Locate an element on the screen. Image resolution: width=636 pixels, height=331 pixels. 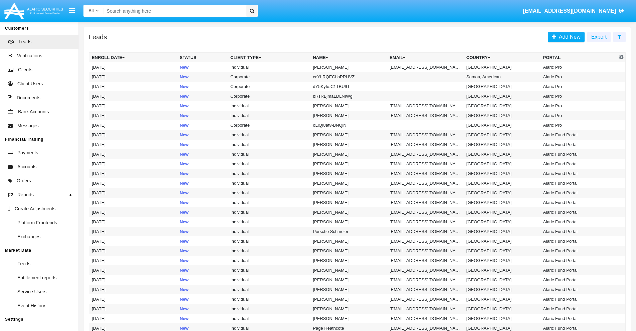
th: Enroll Date is located at coordinates (133, 58).